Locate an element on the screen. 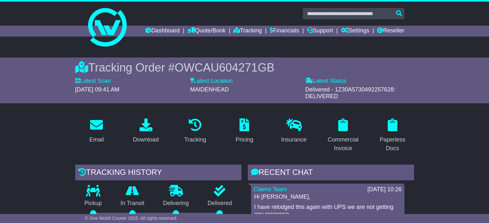 This screenshot has height=223, width=489. span: Delivered - 1Z30A5730492257628: DELIVERED is located at coordinates (350, 93).